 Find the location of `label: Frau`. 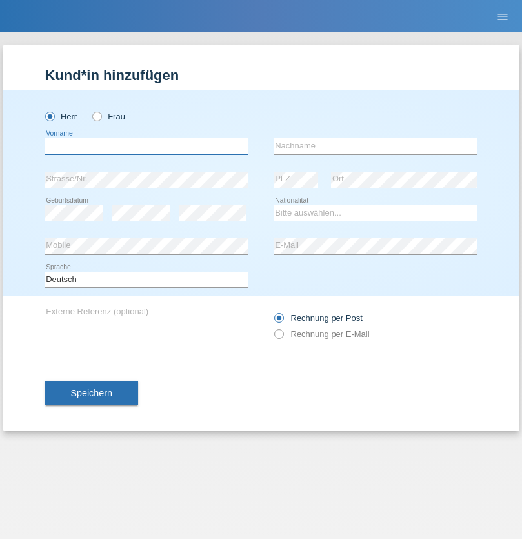

label: Frau is located at coordinates (108, 116).